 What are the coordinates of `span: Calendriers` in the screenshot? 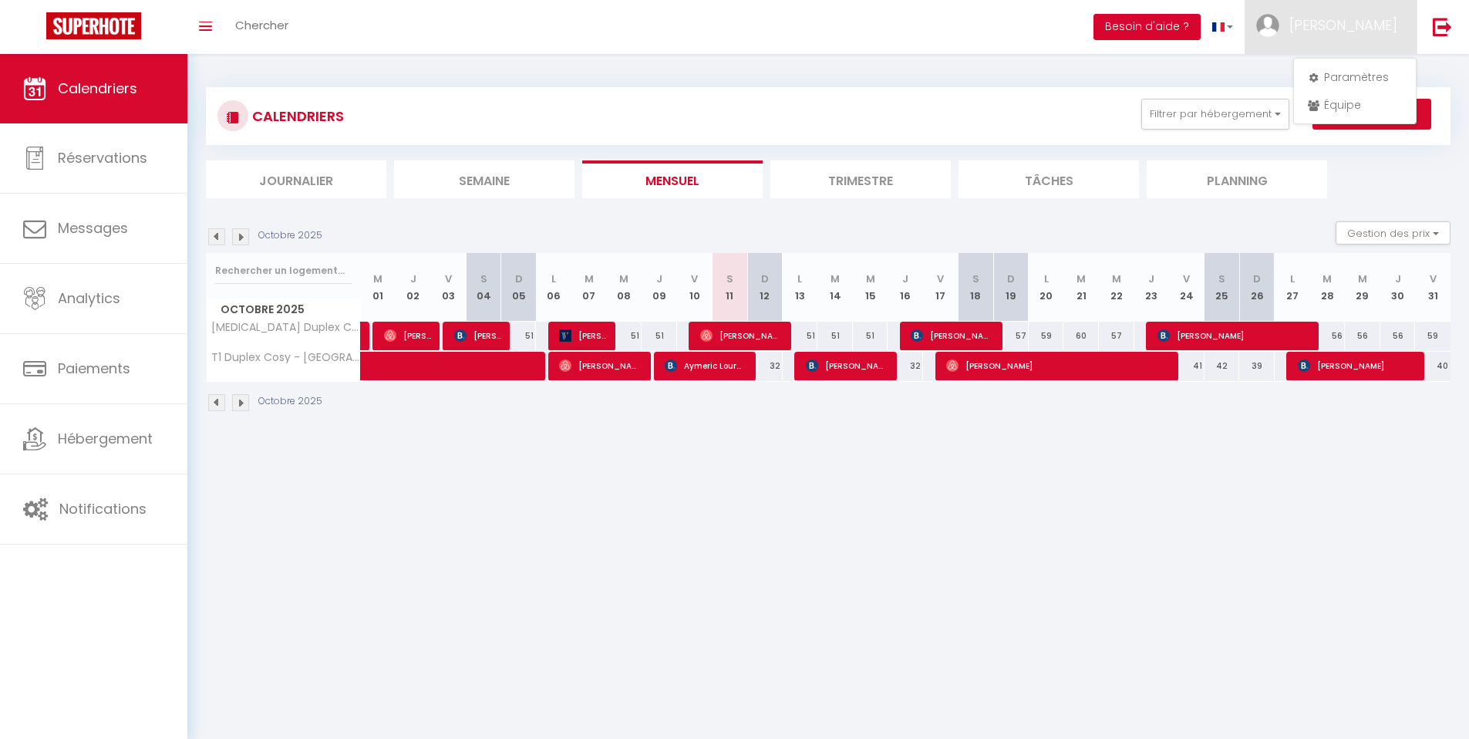 It's located at (97, 88).